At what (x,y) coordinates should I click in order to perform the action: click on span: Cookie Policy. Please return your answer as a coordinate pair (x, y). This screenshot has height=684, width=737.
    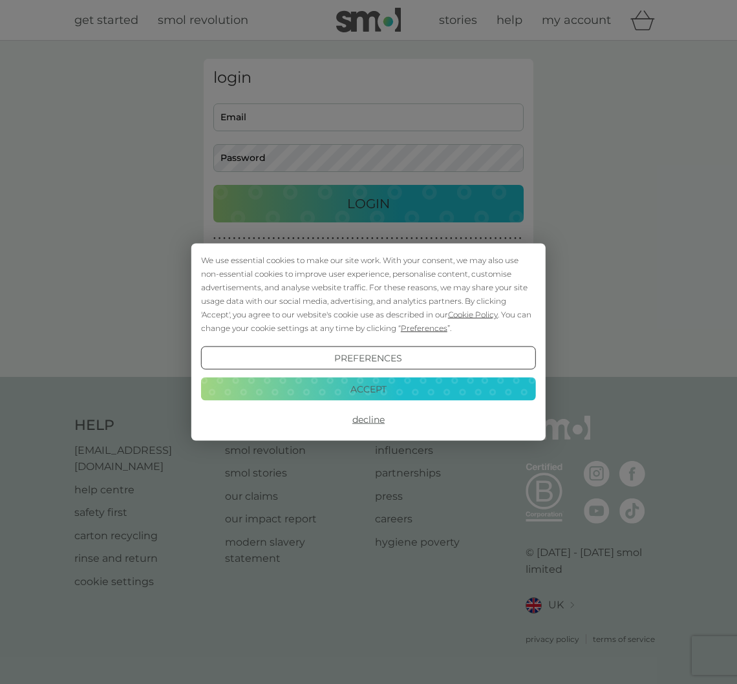
    Looking at the image, I should click on (473, 314).